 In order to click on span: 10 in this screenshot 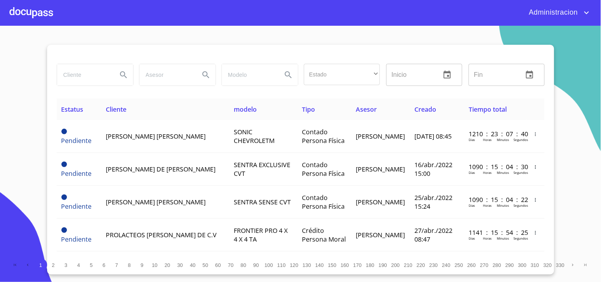, I will do `click(155, 265)`.